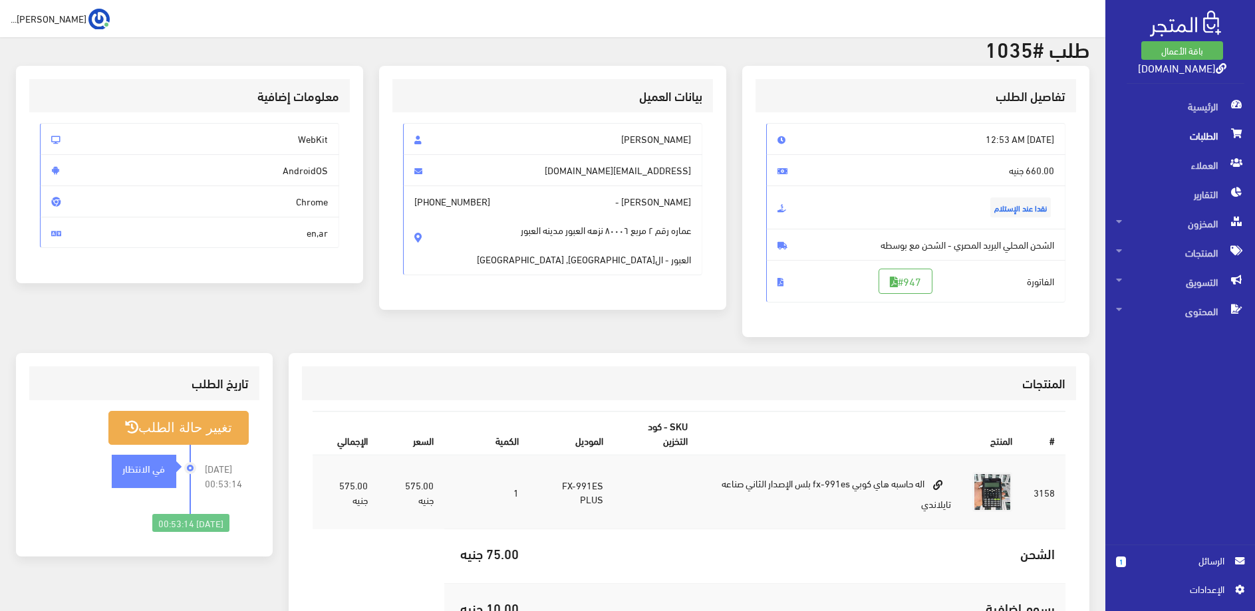 The width and height of the screenshot is (1255, 611). I want to click on a: 1 الرسائل, so click(1180, 567).